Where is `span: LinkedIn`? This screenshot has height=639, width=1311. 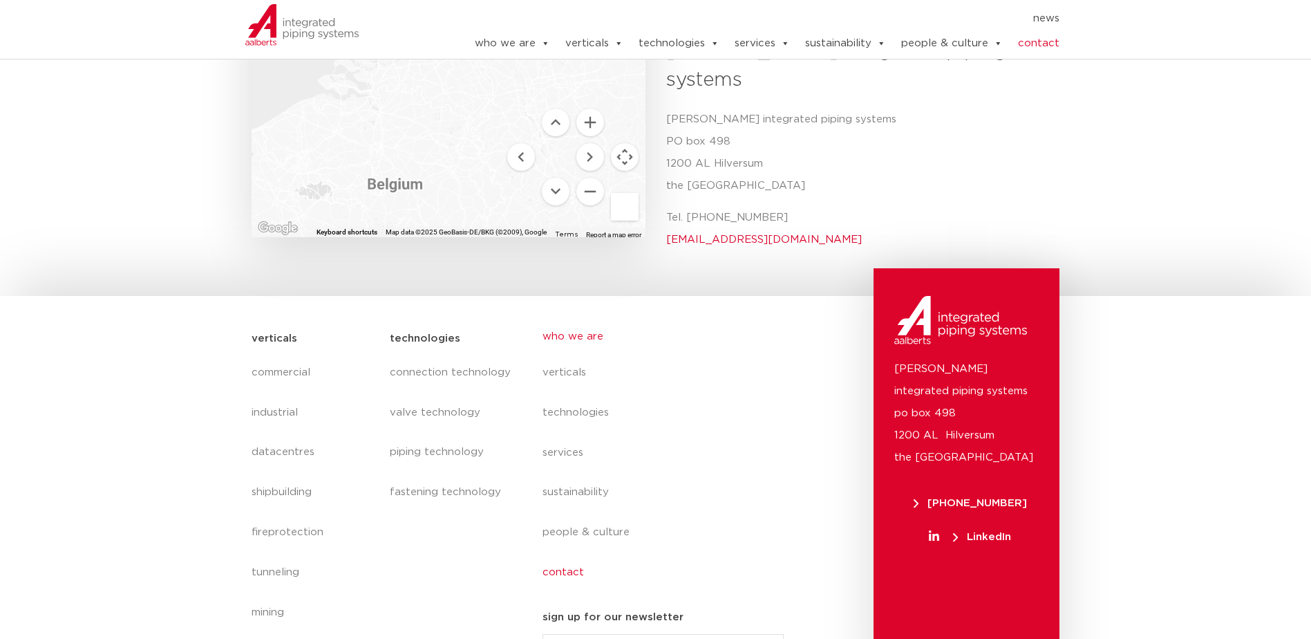 span: LinkedIn is located at coordinates (982, 536).